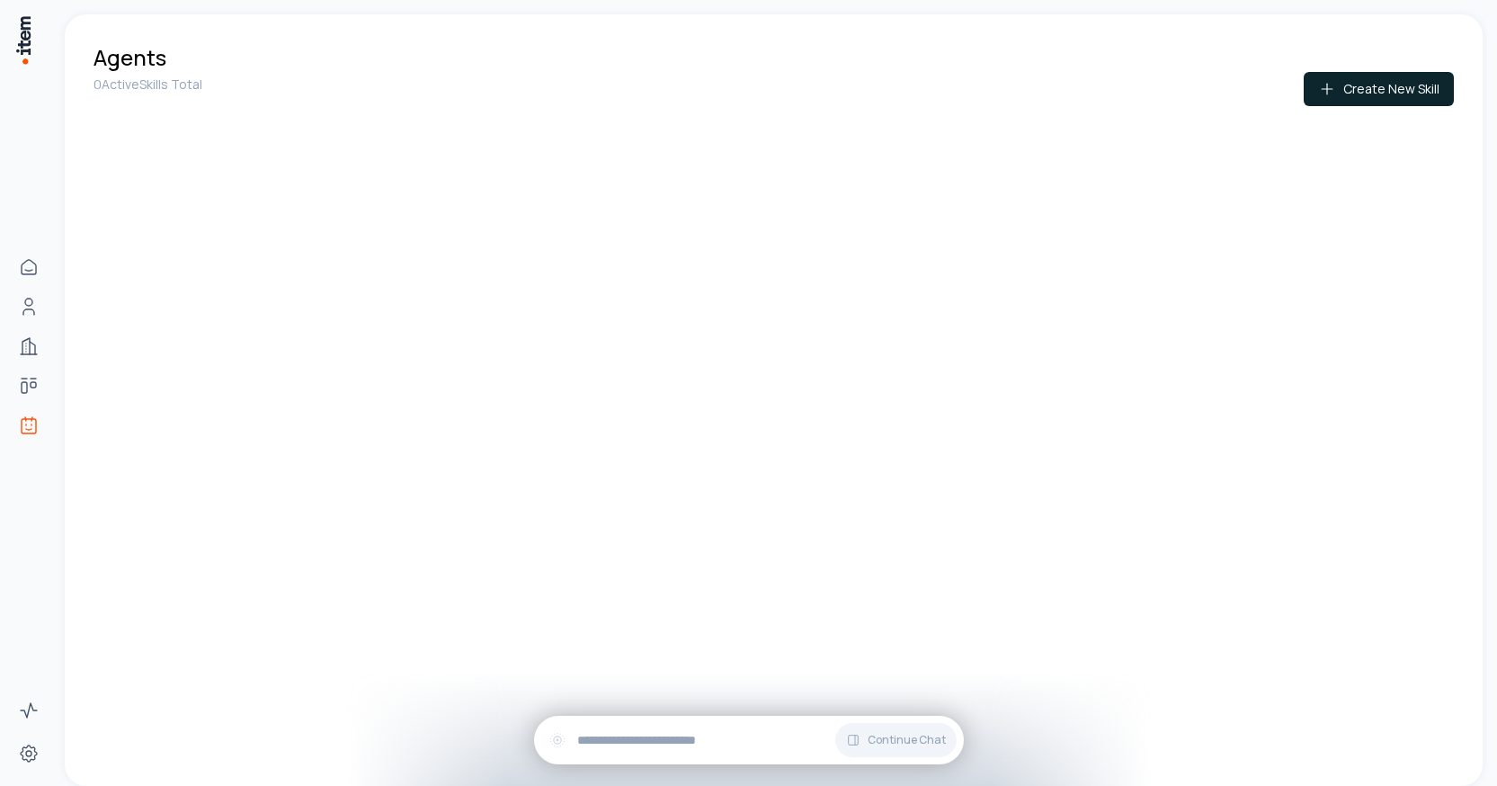 Image resolution: width=1497 pixels, height=786 pixels. I want to click on a: Agents, so click(29, 425).